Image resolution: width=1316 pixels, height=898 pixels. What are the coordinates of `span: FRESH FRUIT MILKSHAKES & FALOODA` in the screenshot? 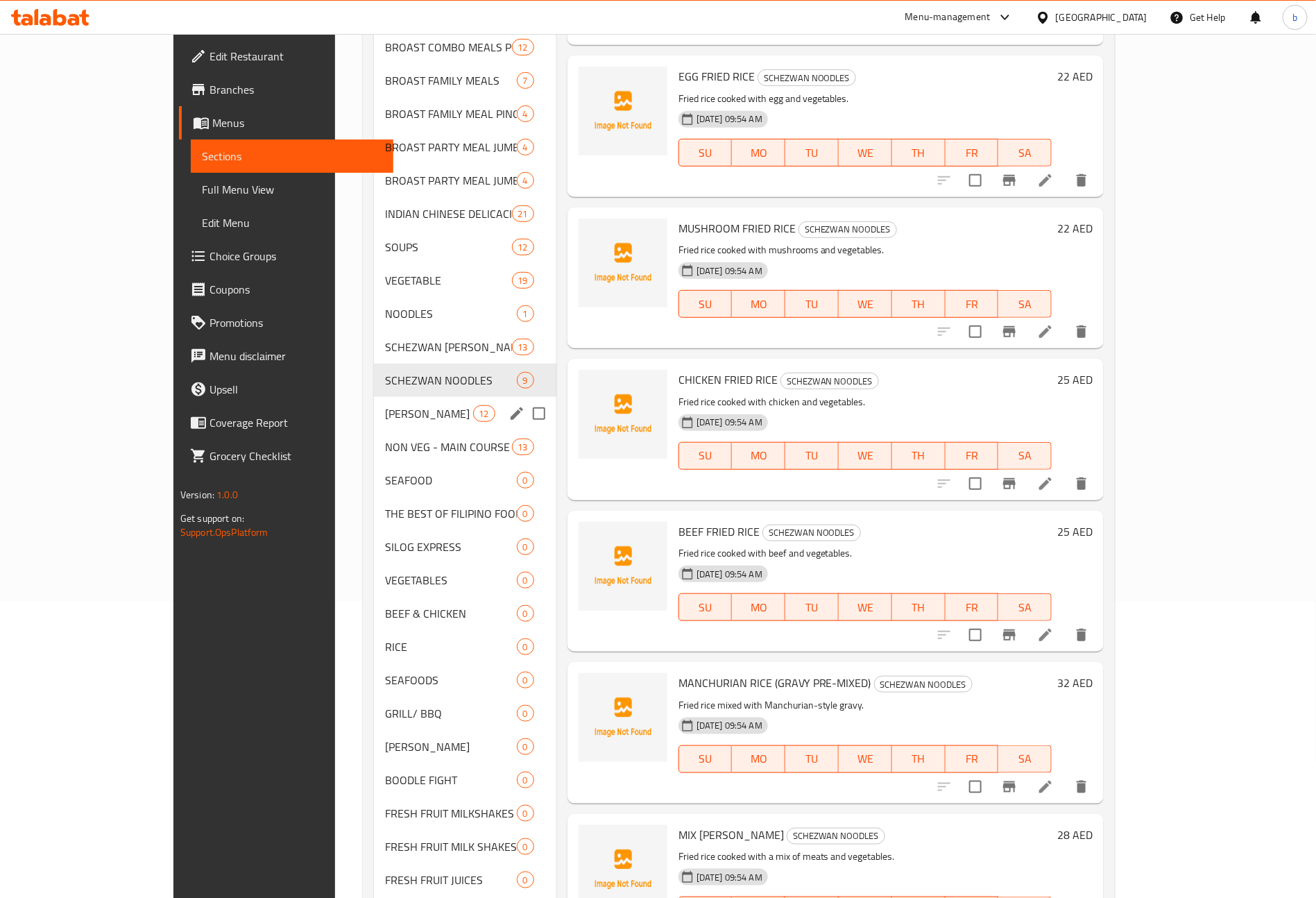 It's located at (451, 813).